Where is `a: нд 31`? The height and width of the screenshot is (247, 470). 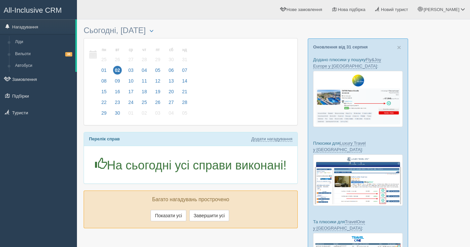 a: нд 31 is located at coordinates (184, 55).